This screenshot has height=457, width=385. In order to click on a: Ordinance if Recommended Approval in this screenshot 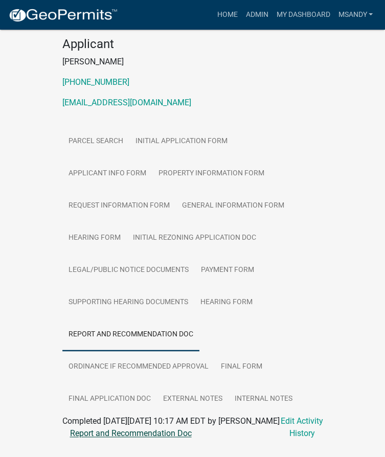, I will do `click(138, 367)`.